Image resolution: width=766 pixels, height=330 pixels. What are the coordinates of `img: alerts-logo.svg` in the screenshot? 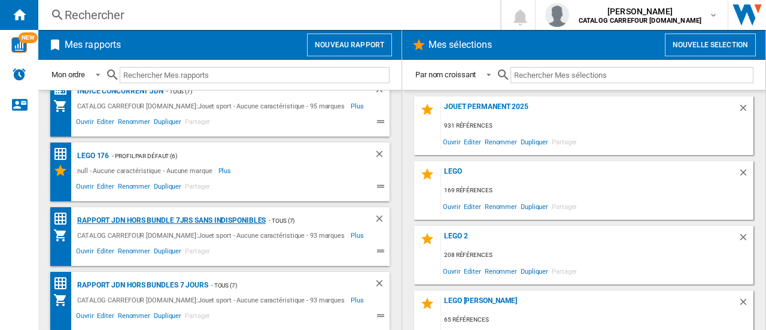 It's located at (19, 74).